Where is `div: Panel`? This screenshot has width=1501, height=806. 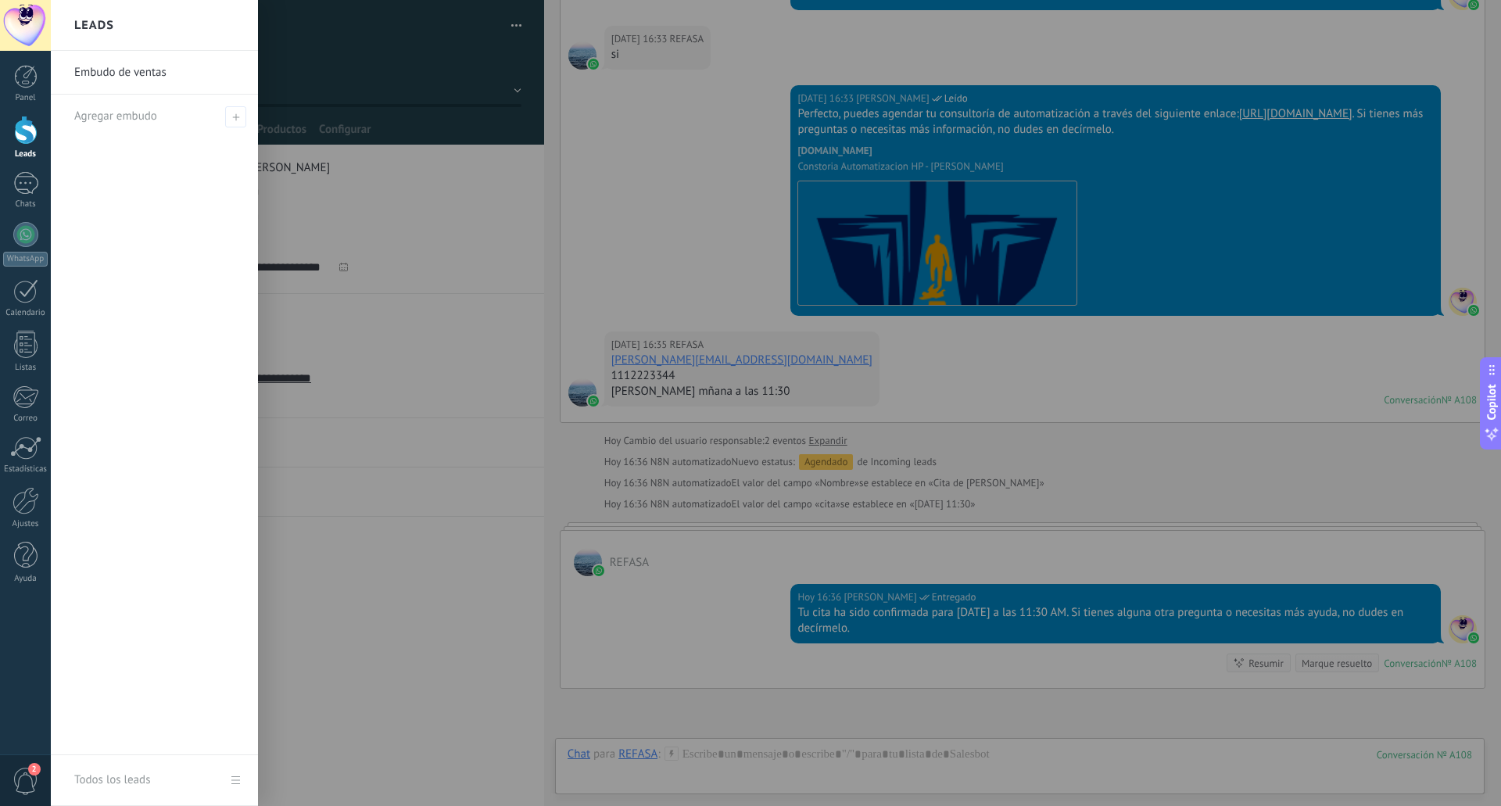
div: Panel is located at coordinates (26, 98).